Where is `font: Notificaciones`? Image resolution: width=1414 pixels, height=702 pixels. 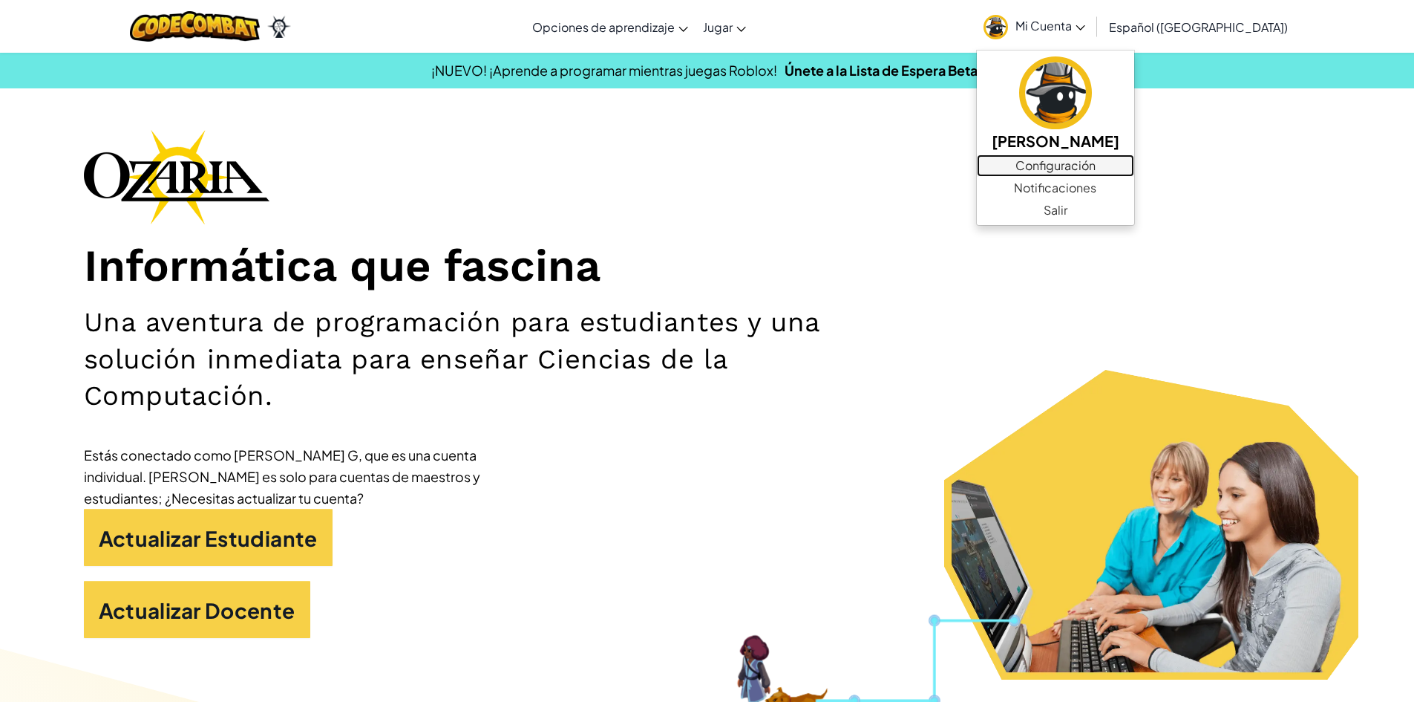 font: Notificaciones is located at coordinates (1055, 187).